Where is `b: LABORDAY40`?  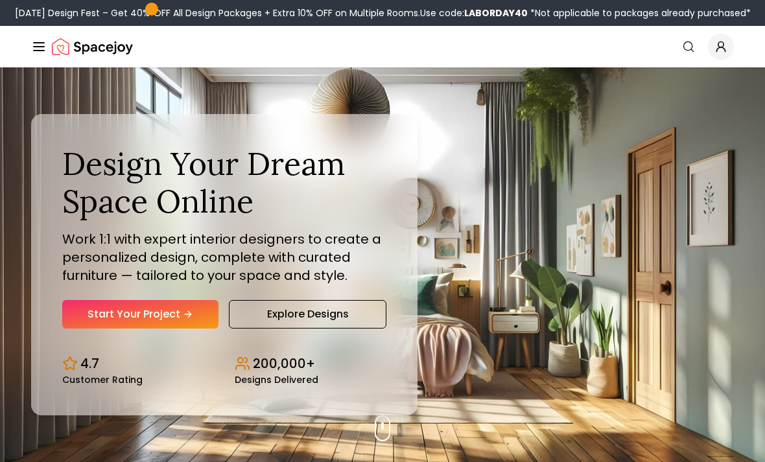
b: LABORDAY40 is located at coordinates (496, 13).